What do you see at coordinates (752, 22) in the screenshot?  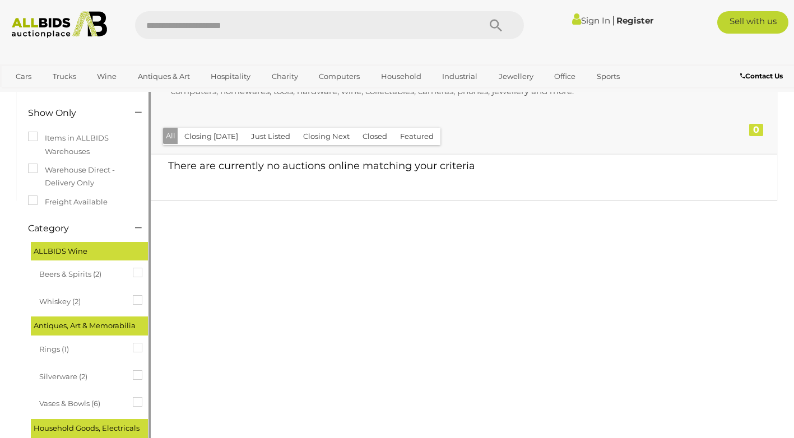 I see `a: Sell with us` at bounding box center [752, 22].